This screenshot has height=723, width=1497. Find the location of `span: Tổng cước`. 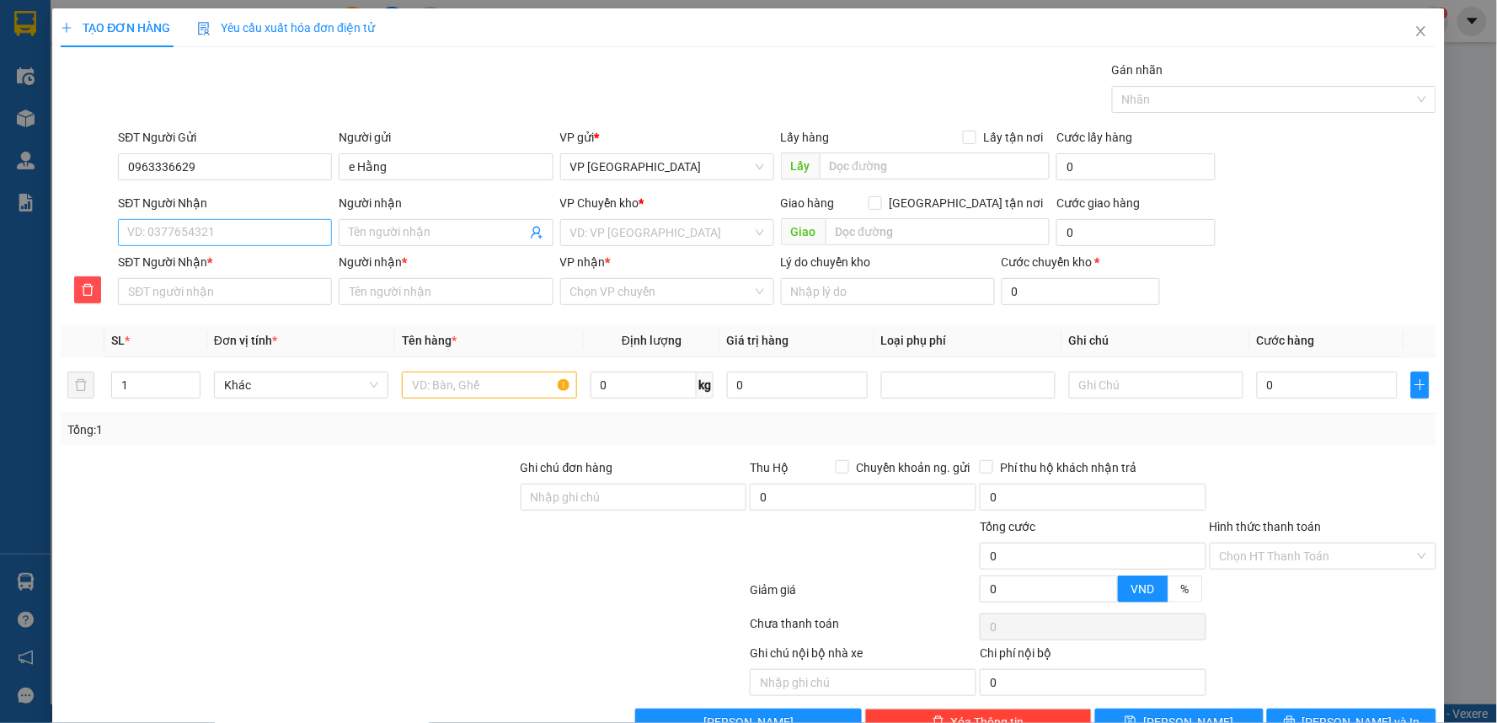

span: Tổng cước is located at coordinates (1008, 527).